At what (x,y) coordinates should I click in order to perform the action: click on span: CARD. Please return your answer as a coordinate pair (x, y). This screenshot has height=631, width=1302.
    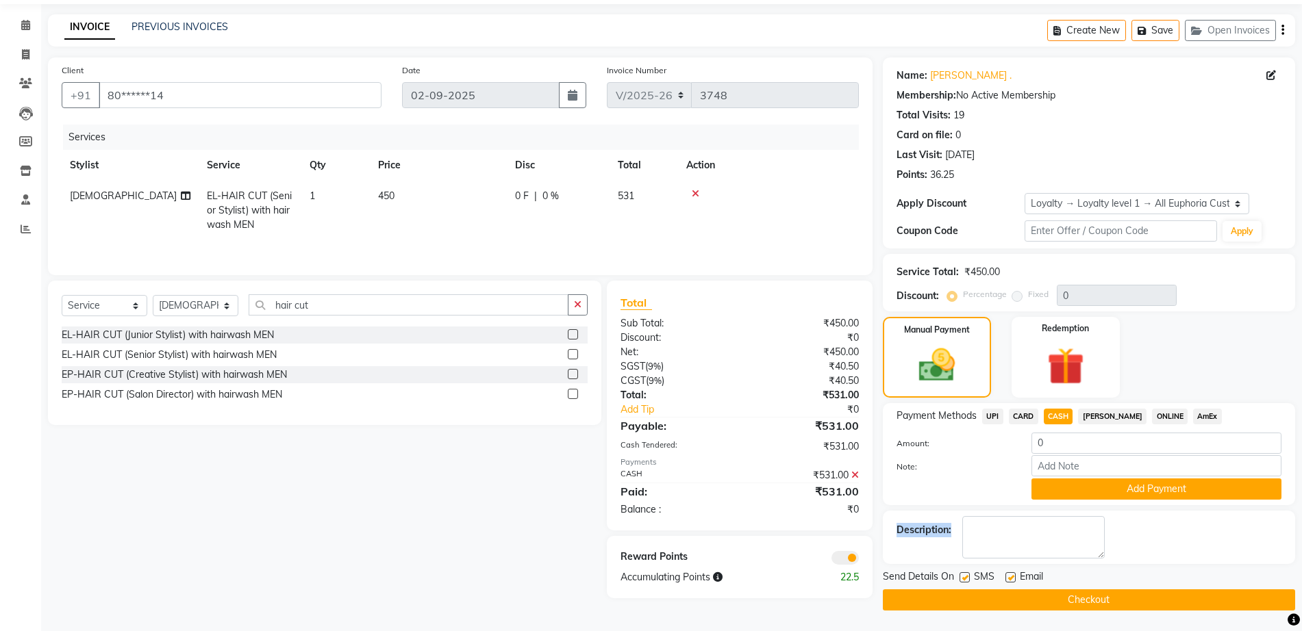
    Looking at the image, I should click on (1023, 416).